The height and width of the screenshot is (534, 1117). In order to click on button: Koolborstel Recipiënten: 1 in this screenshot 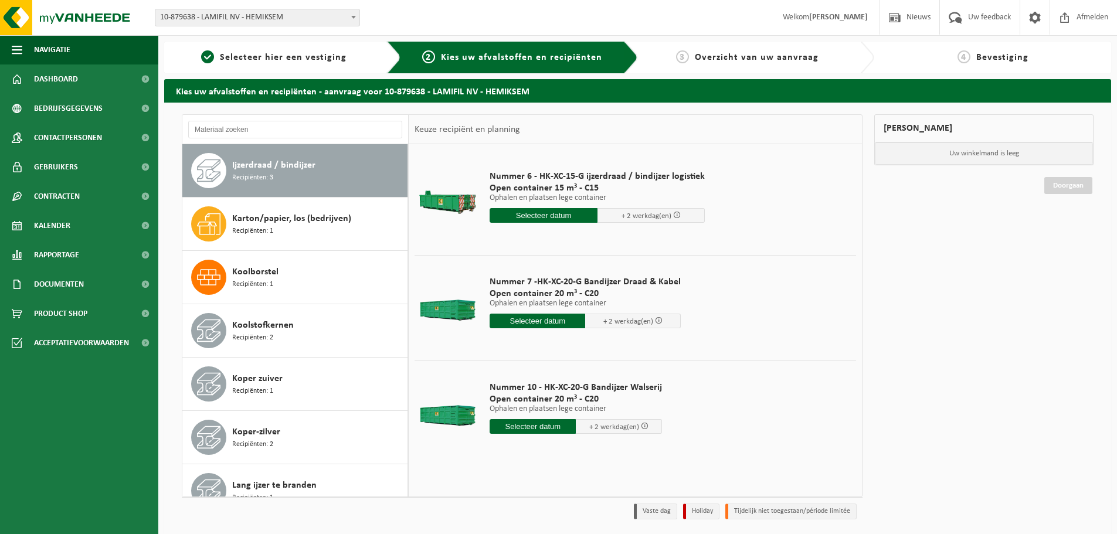, I will do `click(295, 277)`.